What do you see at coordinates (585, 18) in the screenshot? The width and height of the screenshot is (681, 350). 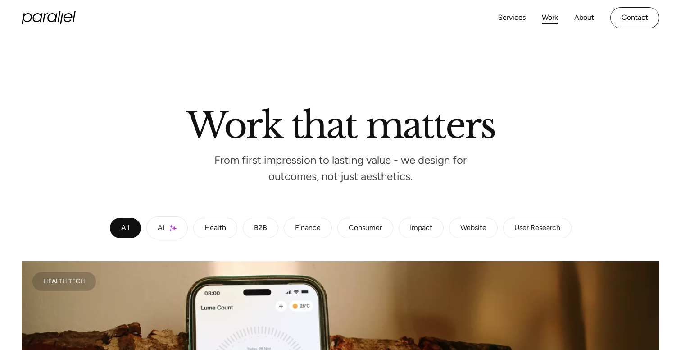 I see `a: About` at bounding box center [585, 18].